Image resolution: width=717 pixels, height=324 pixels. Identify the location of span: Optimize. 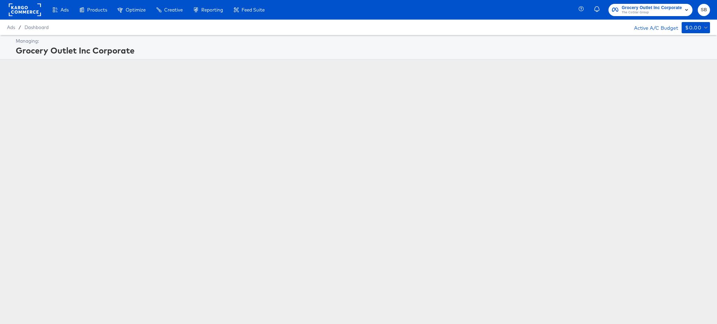
(135, 10).